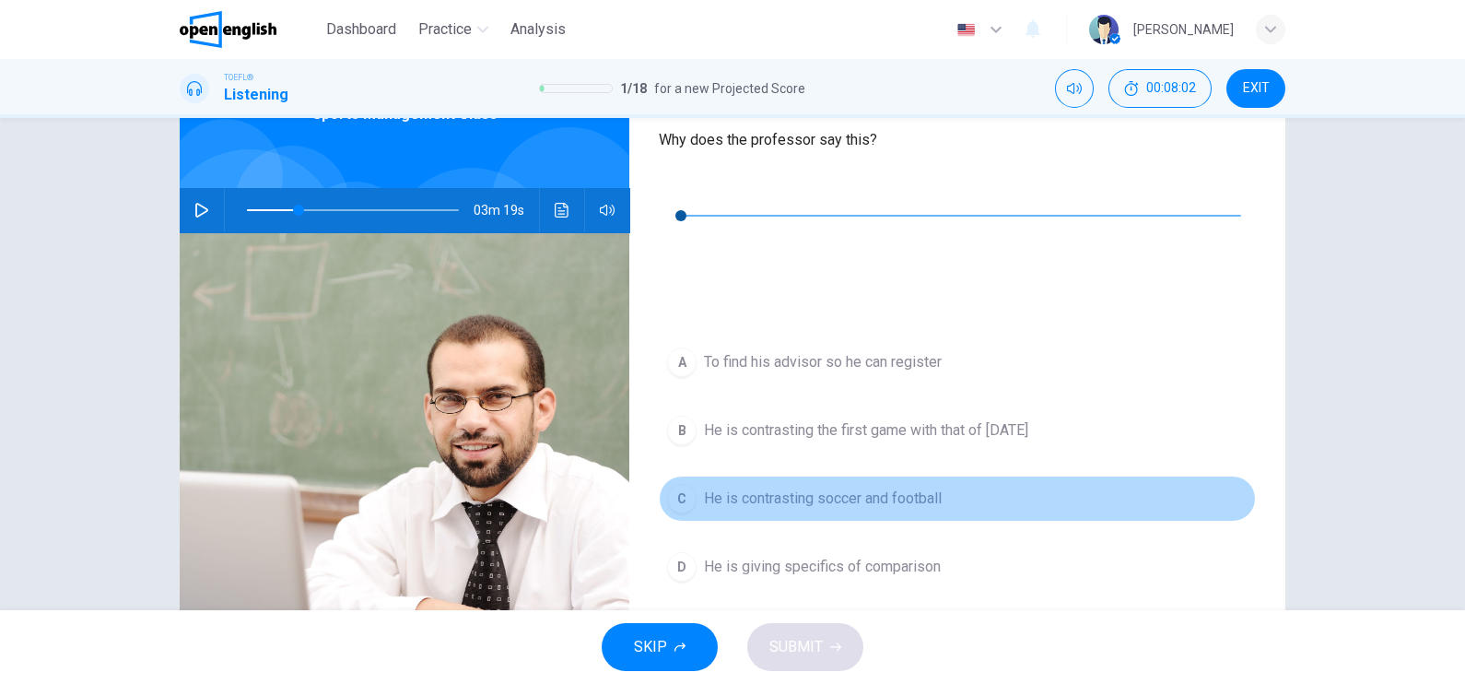  Describe the element at coordinates (957, 140) in the screenshot. I see `span: Why does the professor say this?` at that location.